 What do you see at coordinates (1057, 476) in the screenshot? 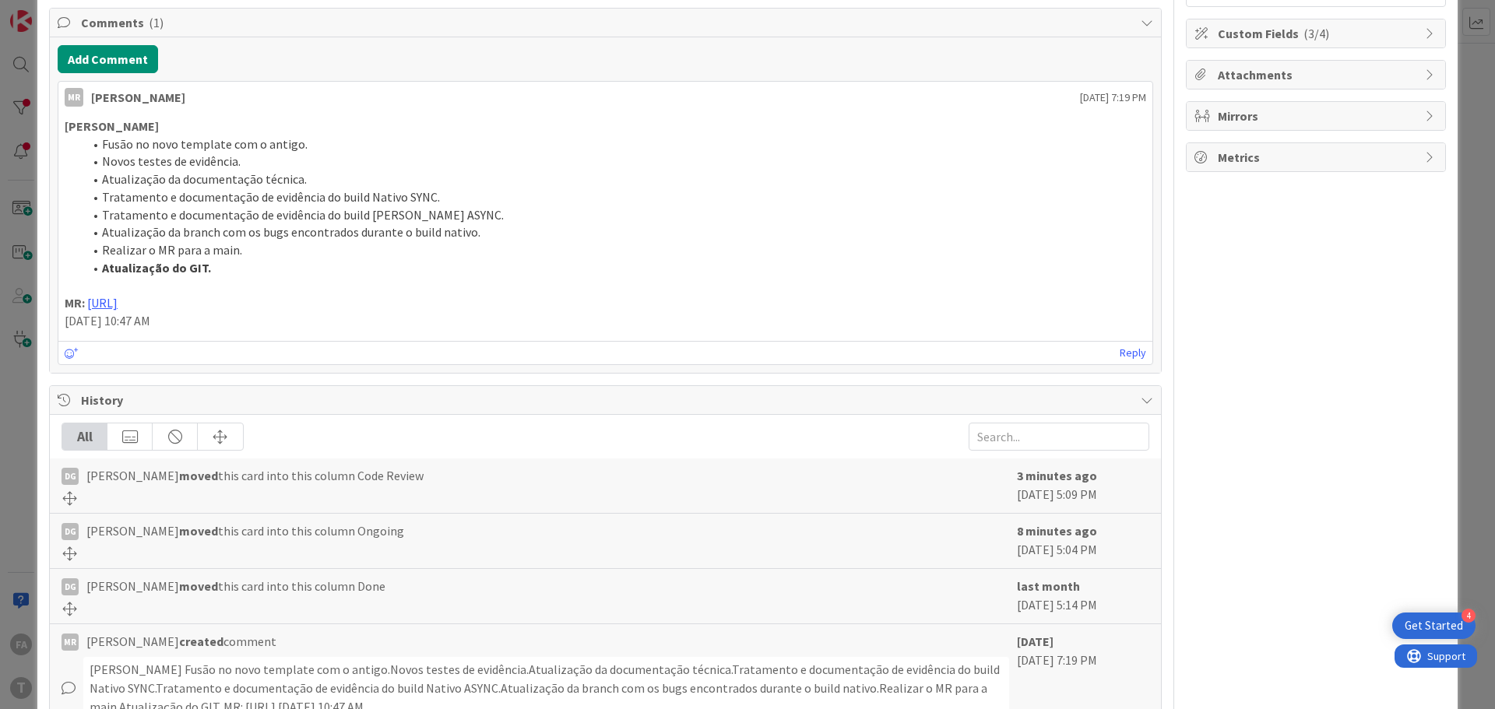
I see `b: 3 minutes ago` at bounding box center [1057, 476].